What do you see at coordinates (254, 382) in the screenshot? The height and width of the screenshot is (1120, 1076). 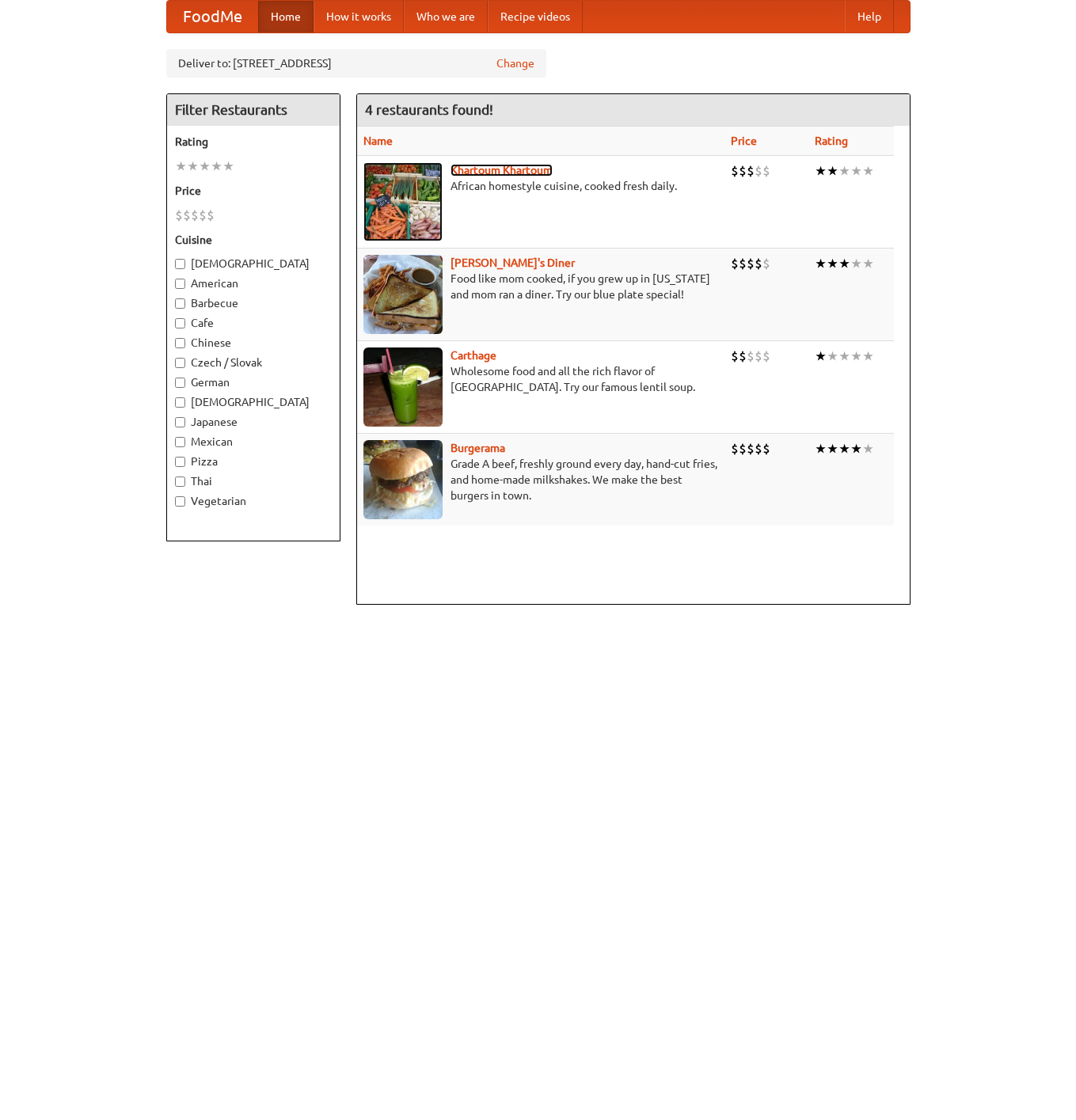 I see `label: German` at bounding box center [254, 382].